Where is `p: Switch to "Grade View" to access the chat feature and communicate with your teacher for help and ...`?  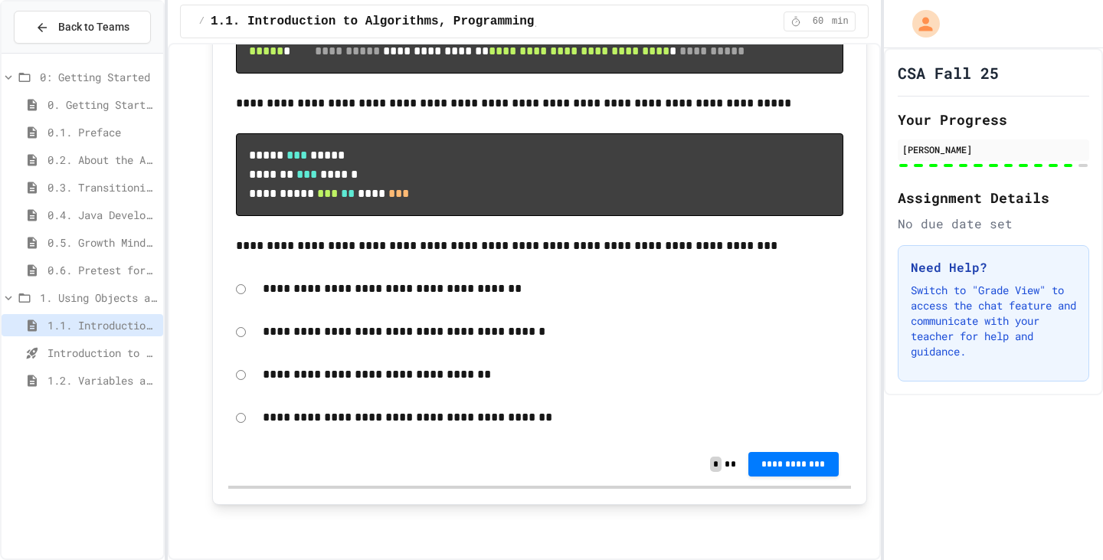 p: Switch to "Grade View" to access the chat feature and communicate with your teacher for help and ... is located at coordinates (994, 321).